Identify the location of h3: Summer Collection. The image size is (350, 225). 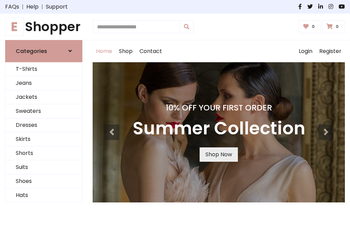
(219, 128).